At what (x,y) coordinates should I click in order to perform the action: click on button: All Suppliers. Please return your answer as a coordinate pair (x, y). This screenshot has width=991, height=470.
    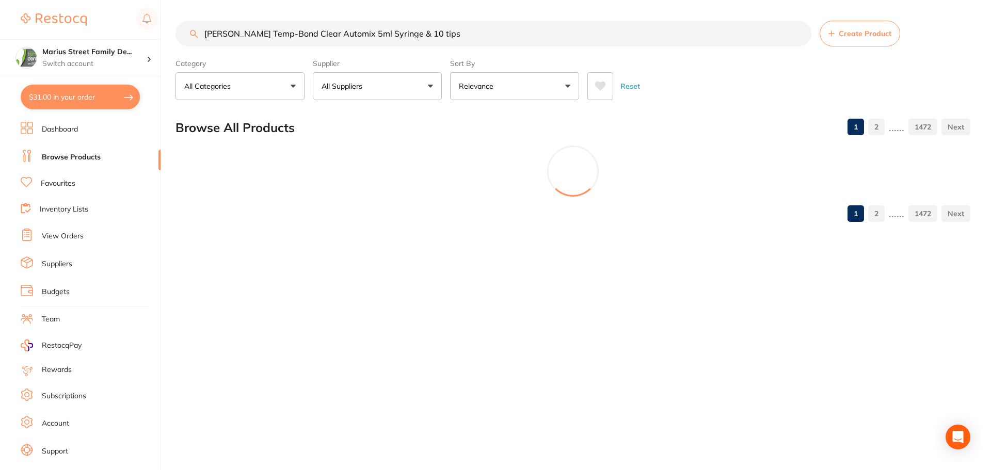
    Looking at the image, I should click on (377, 86).